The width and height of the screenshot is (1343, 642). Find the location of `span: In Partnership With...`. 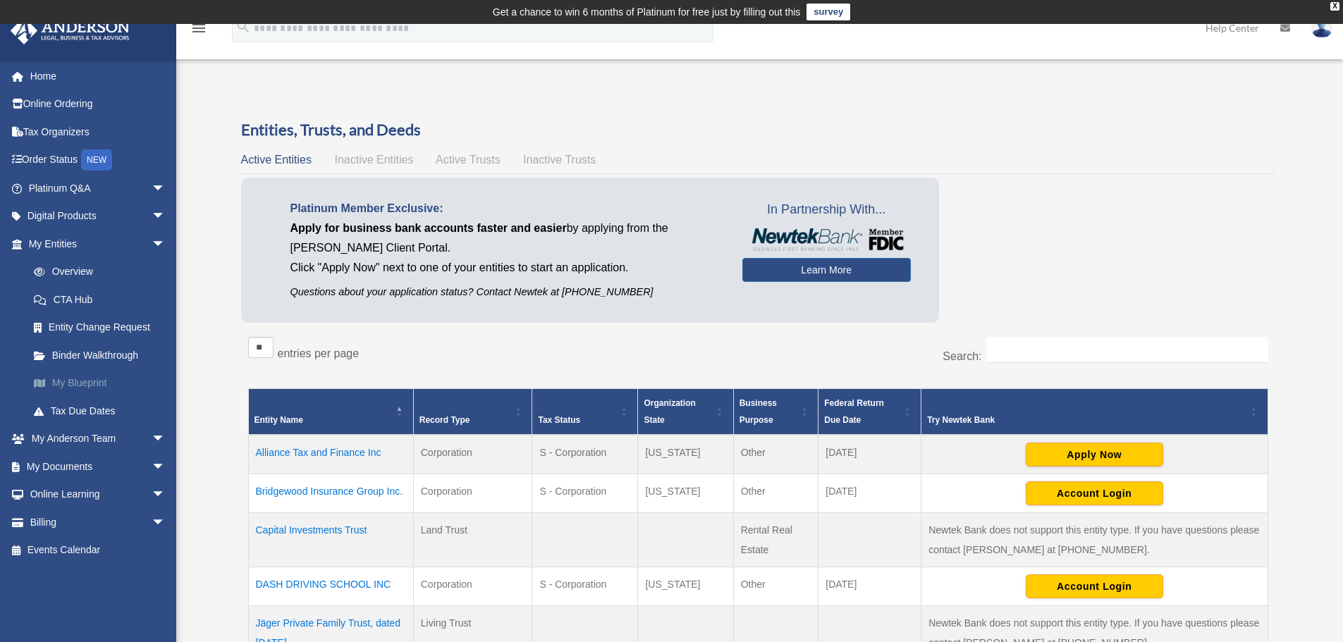

span: In Partnership With... is located at coordinates (826, 210).